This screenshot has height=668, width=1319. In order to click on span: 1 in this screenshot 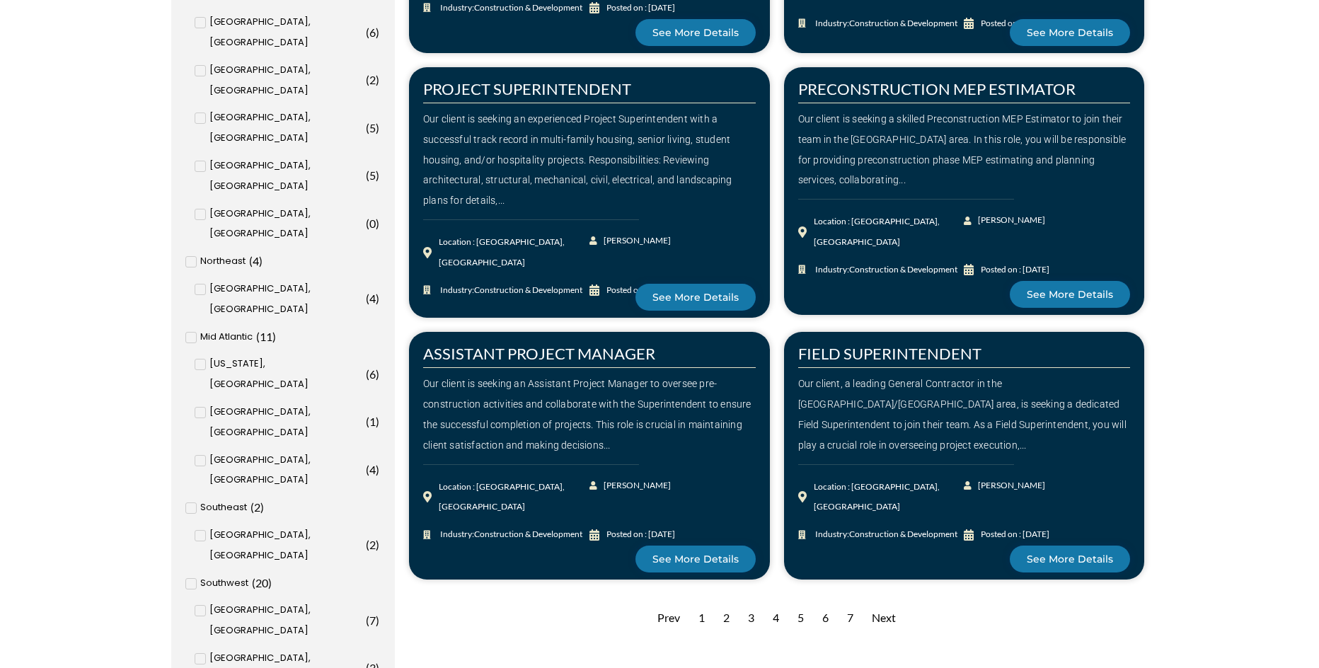, I will do `click(372, 421)`.